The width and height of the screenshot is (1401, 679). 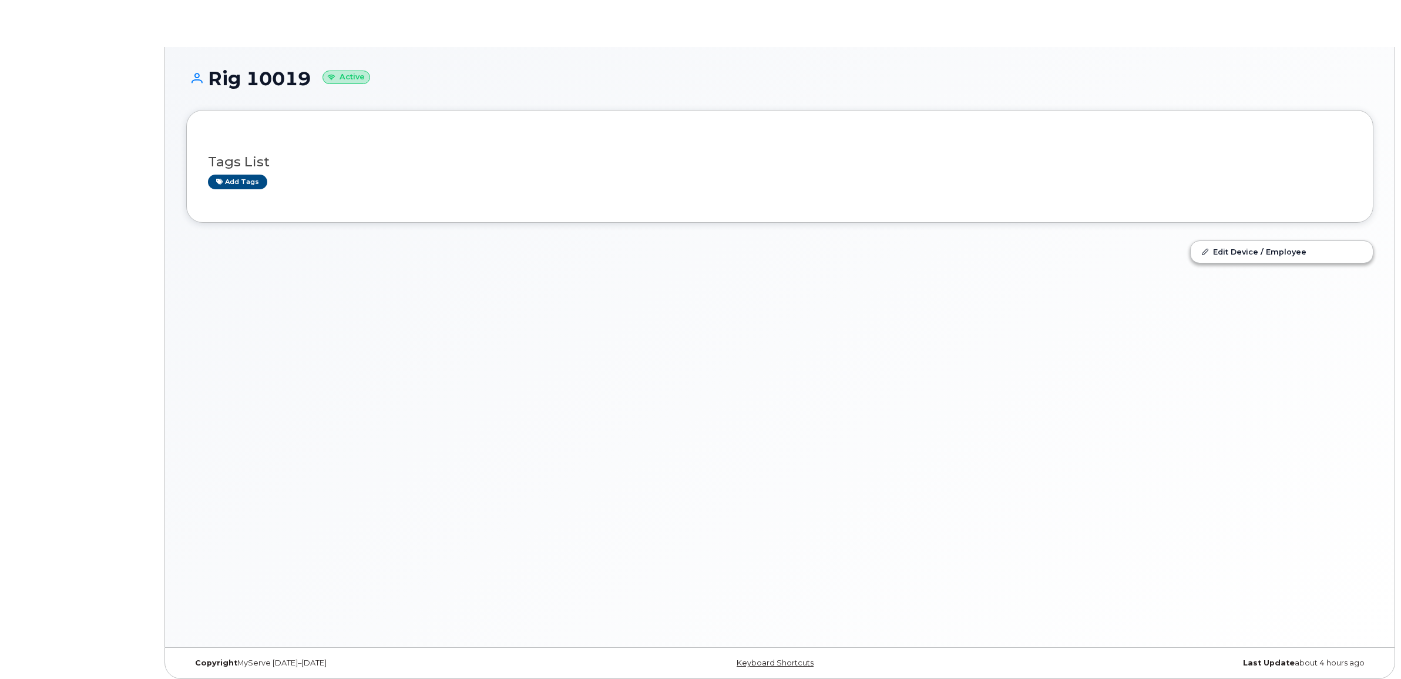 I want to click on strong: Last Update, so click(x=1269, y=662).